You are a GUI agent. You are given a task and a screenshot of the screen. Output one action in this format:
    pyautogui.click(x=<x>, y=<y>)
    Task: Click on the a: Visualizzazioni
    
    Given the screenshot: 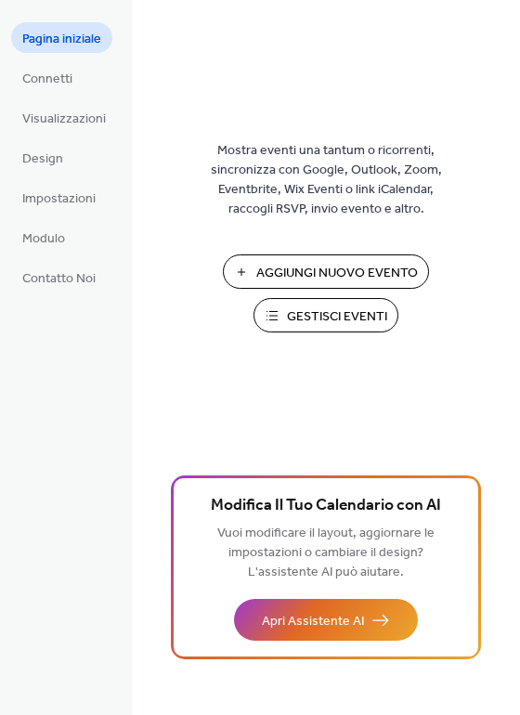 What is the action you would take?
    pyautogui.click(x=64, y=117)
    